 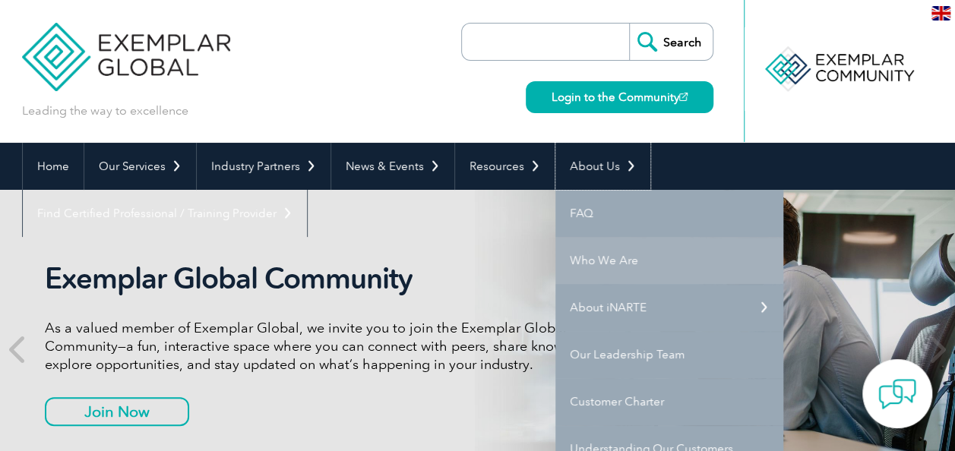 What do you see at coordinates (941, 13) in the screenshot?
I see `img: en` at bounding box center [941, 13].